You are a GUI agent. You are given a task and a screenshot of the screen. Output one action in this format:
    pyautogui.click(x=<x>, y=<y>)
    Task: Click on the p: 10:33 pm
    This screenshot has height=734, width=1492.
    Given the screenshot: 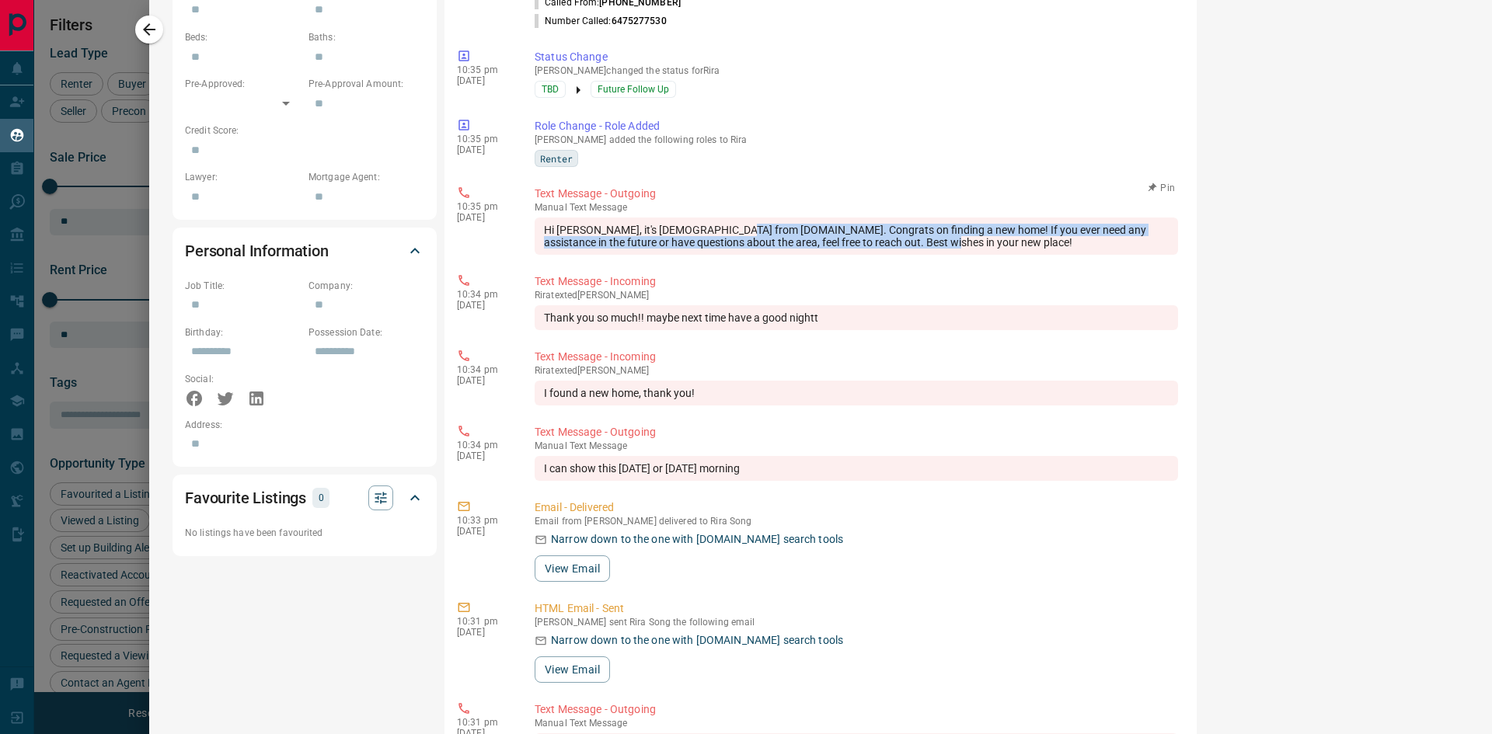 What is the action you would take?
    pyautogui.click(x=484, y=521)
    